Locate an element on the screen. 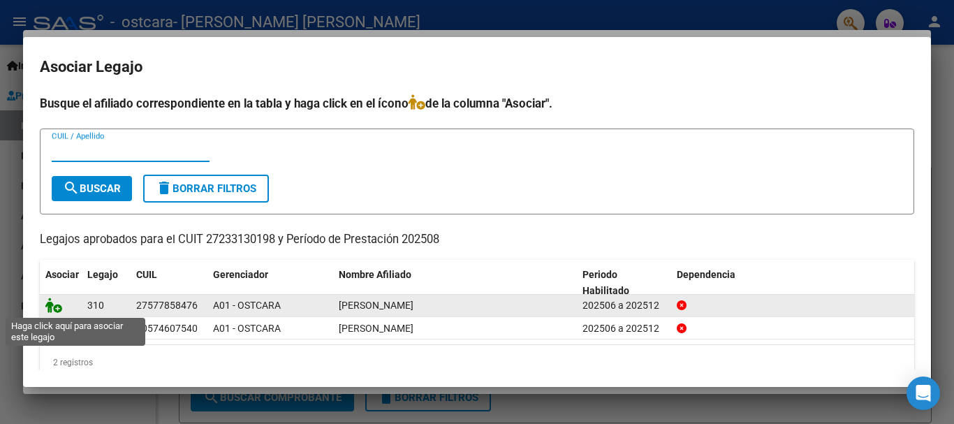 Image resolution: width=954 pixels, height=424 pixels. p: Legajos aprobados para el CUIT 27233130198 y Período de Prestación 202508 is located at coordinates (477, 239).